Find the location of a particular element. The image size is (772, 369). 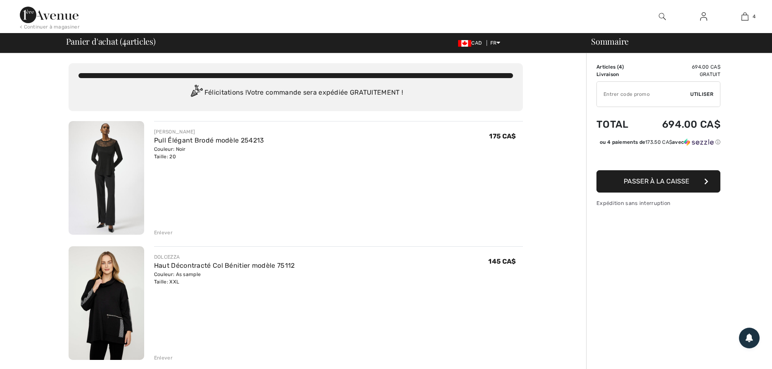

td: Articles ( ) is located at coordinates (618, 67).